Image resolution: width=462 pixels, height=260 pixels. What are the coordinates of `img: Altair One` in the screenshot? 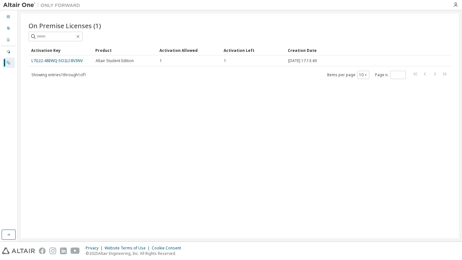 It's located at (43, 5).